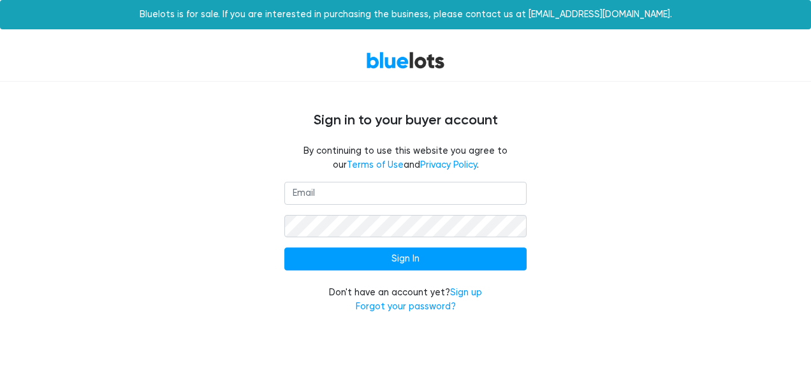  I want to click on h4: Sign in to your buyer account, so click(405, 120).